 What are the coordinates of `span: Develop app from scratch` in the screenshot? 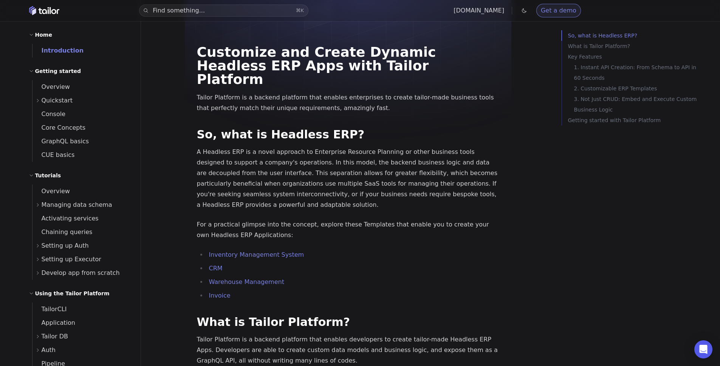 It's located at (81, 273).